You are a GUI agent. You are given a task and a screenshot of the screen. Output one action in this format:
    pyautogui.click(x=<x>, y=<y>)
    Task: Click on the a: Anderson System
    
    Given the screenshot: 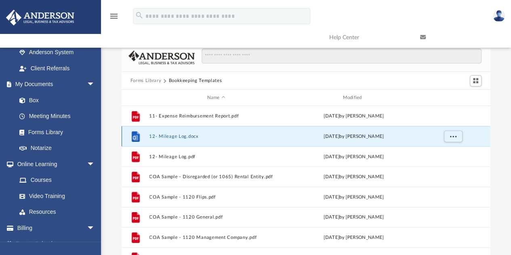 What is the action you would take?
    pyautogui.click(x=57, y=53)
    